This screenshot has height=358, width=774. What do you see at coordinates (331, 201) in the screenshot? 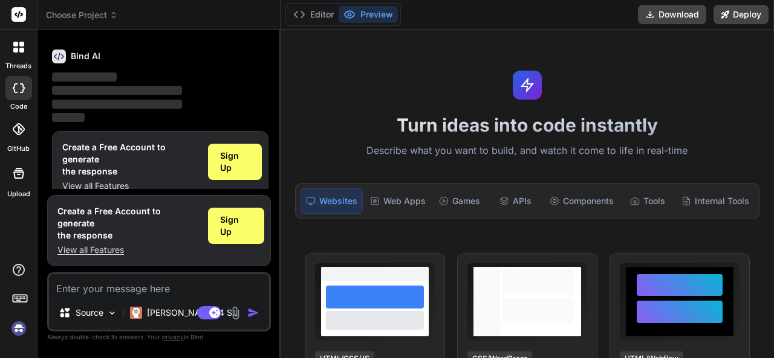
I see `div: Websites` at bounding box center [331, 201].